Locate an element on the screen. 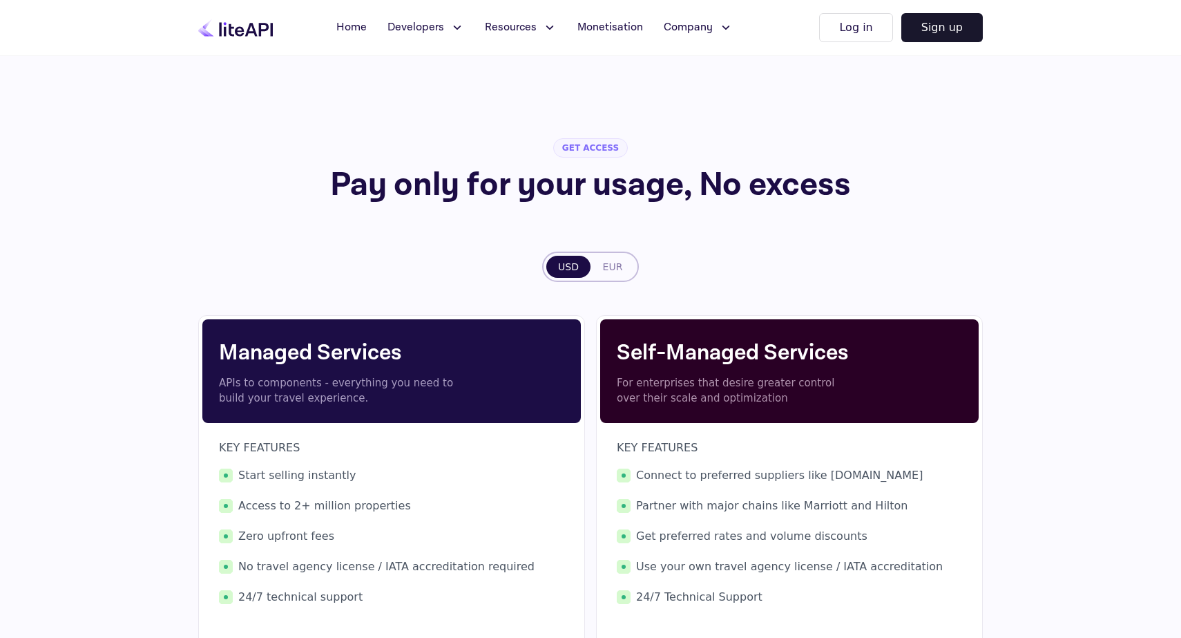  p: For enterprises that desire greater control over their scale and optimization is located at coordinates (738, 390).